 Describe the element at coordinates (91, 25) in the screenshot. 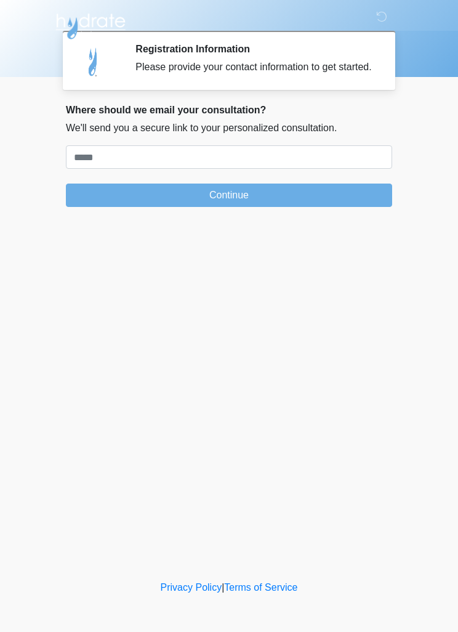

I see `img: Hydrate IV Bar - Scottsdale Logo` at that location.